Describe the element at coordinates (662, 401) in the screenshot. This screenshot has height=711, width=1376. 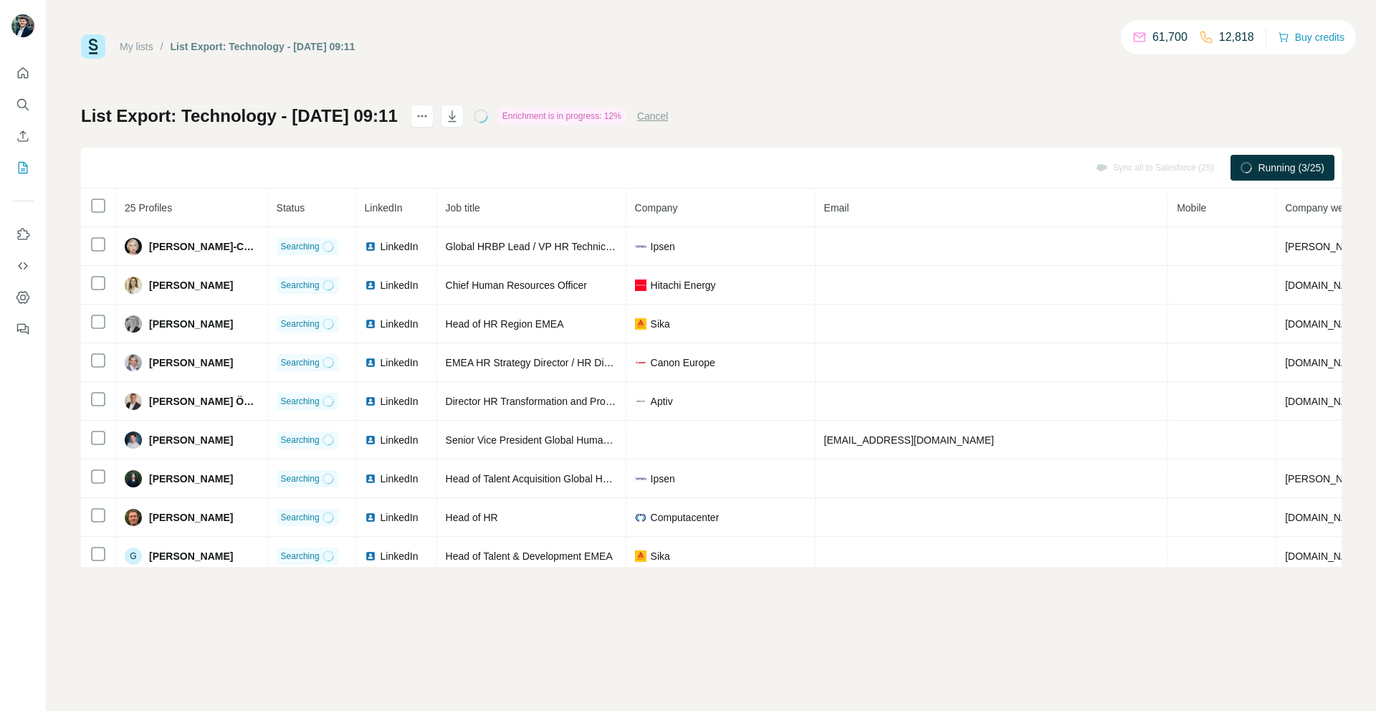
I see `span: Aptiv` at that location.